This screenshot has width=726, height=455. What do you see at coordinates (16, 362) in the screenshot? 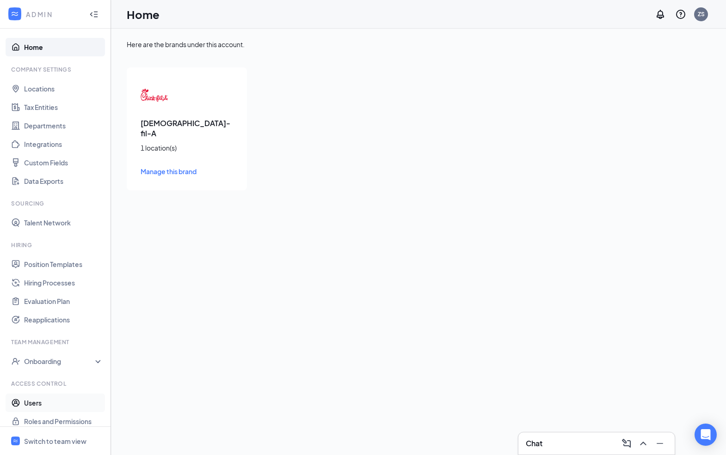
I see `svg: UserCheck` at bounding box center [16, 362].